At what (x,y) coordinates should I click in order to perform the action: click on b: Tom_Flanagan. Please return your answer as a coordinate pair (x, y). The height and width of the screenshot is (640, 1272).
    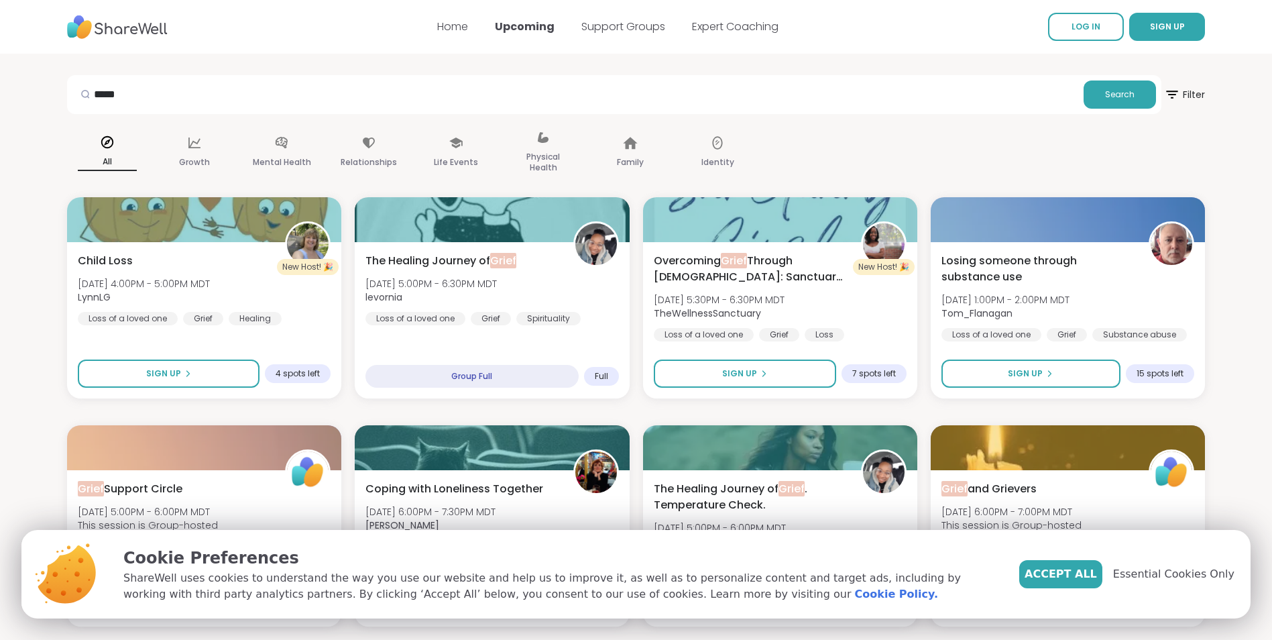
    Looking at the image, I should click on (977, 313).